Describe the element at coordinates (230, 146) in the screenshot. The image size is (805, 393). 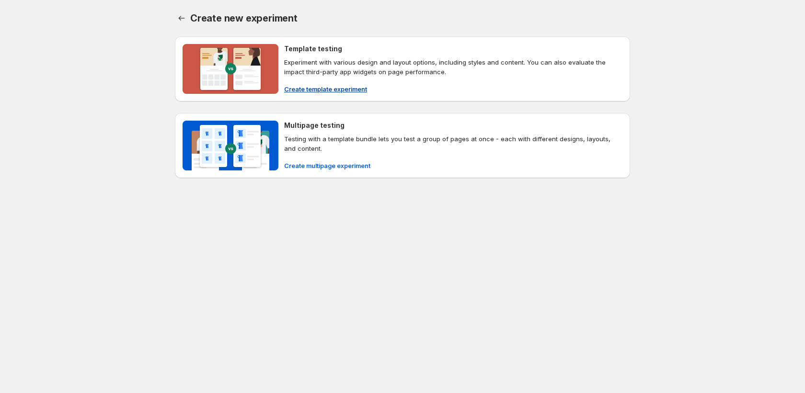
I see `img: Multipage testing` at that location.